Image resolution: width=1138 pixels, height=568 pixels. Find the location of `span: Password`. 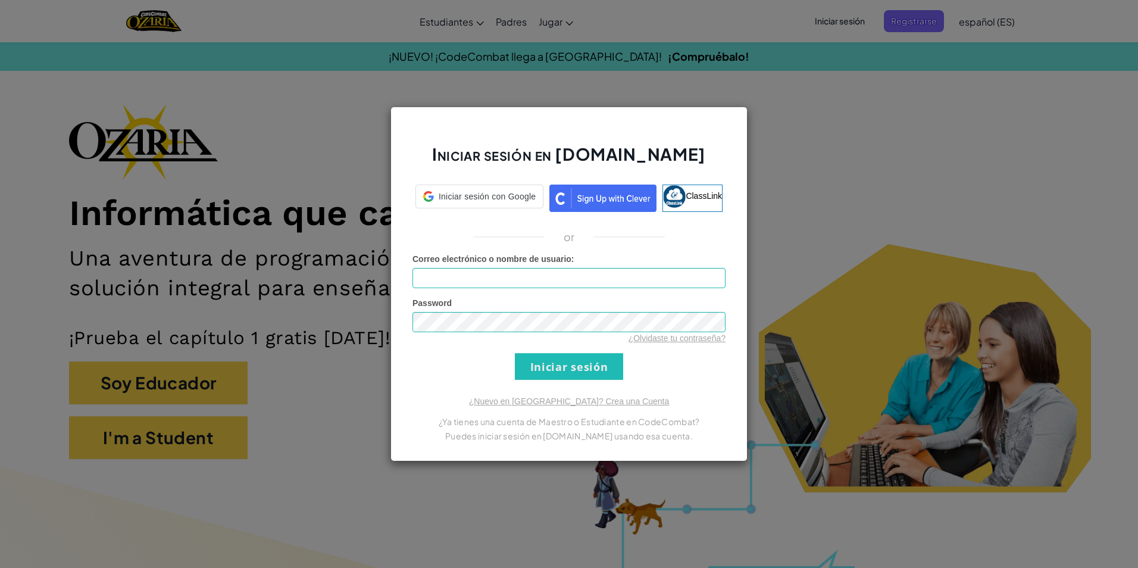

span: Password is located at coordinates (432, 303).